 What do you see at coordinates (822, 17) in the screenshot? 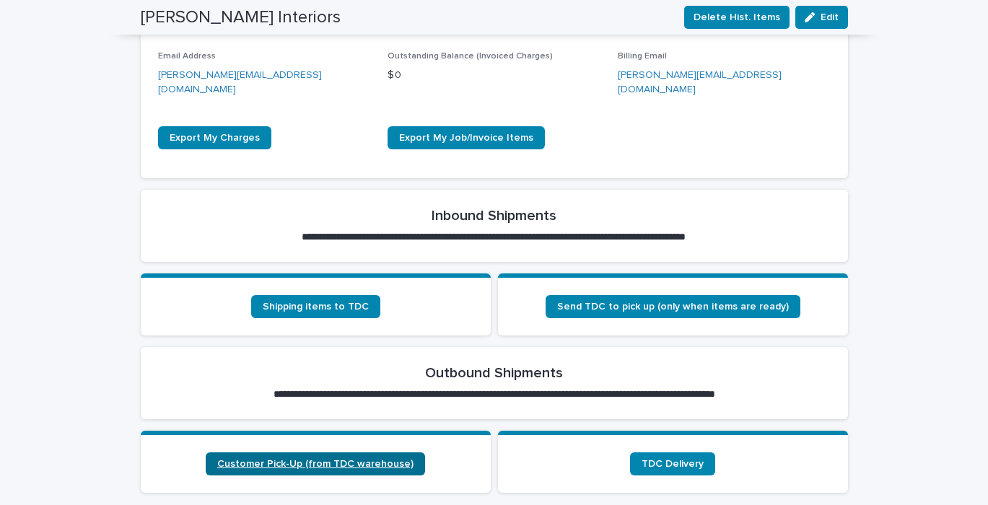
I see `button: Edit` at bounding box center [822, 17].